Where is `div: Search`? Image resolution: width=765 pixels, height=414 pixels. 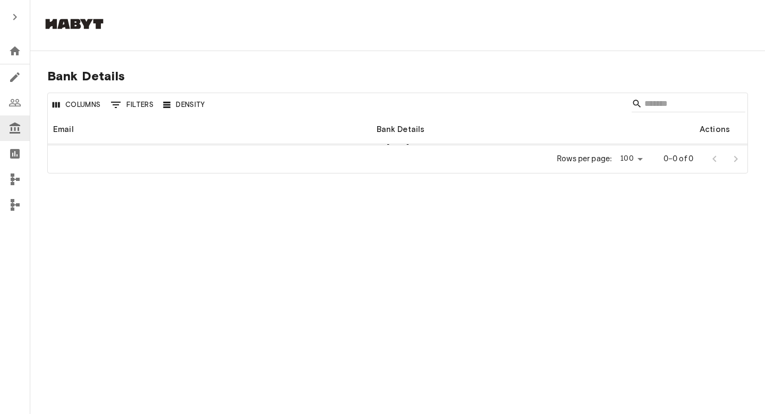
div: Search is located at coordinates (689, 105).